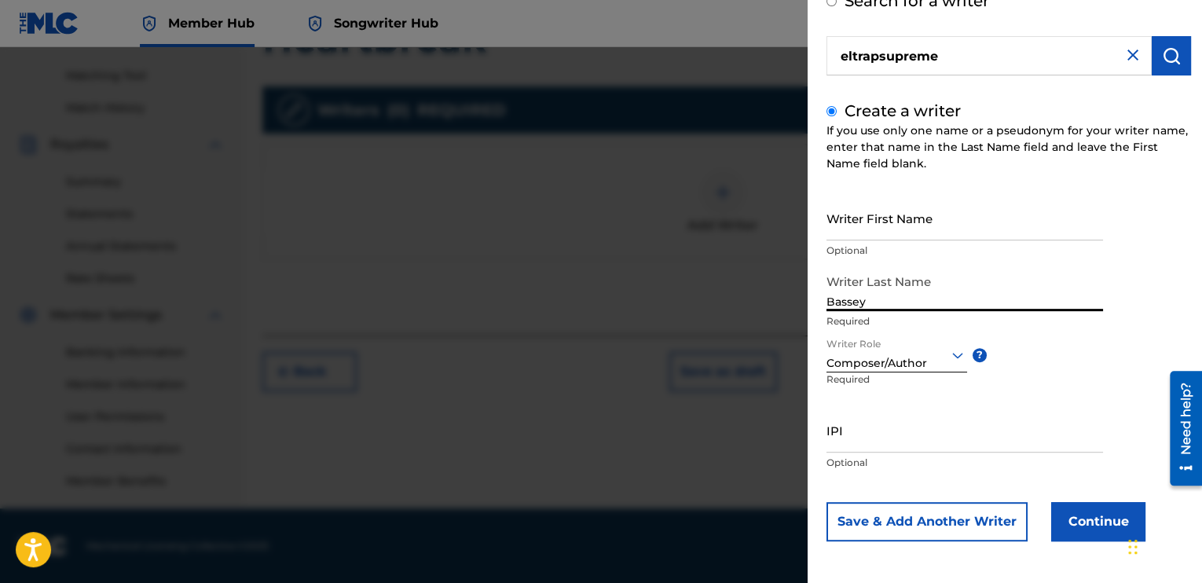  What do you see at coordinates (989, 56) in the screenshot?
I see `input: Search writer's name or IPI Number` at bounding box center [989, 56].